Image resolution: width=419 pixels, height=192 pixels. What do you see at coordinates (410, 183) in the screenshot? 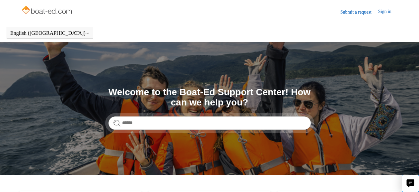
I see `div: Live chat` at bounding box center [410, 183].